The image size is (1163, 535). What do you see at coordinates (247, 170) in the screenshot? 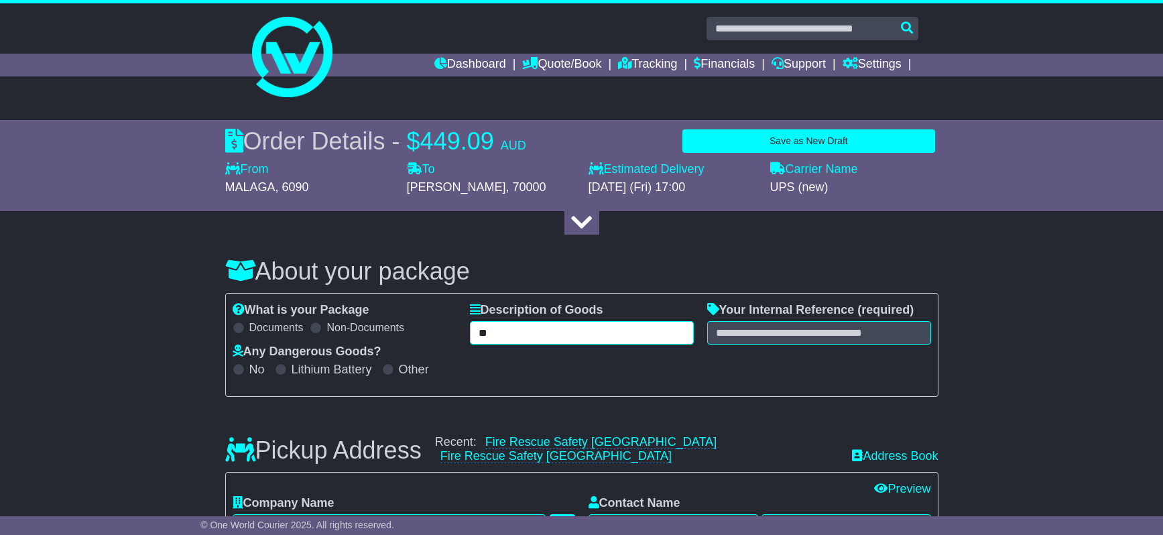
I see `label: From` at bounding box center [247, 170].